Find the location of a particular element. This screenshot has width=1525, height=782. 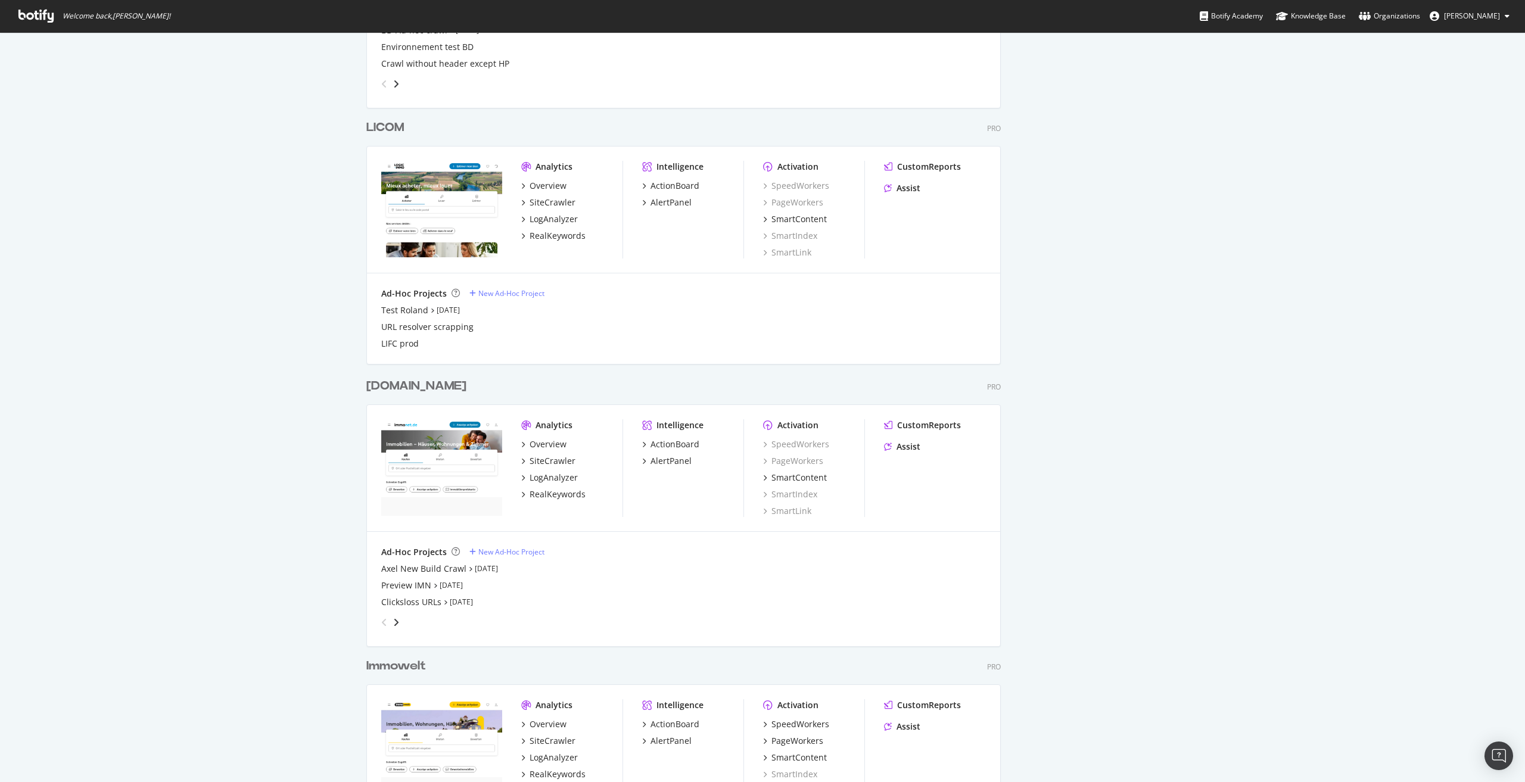

img: immonet.de is located at coordinates (441, 468).